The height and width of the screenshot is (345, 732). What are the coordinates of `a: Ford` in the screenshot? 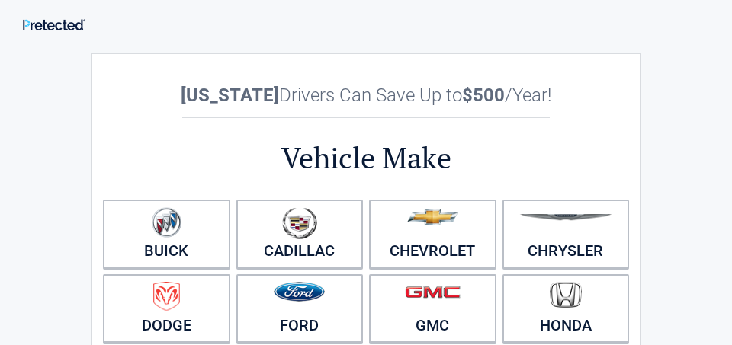 It's located at (300, 309).